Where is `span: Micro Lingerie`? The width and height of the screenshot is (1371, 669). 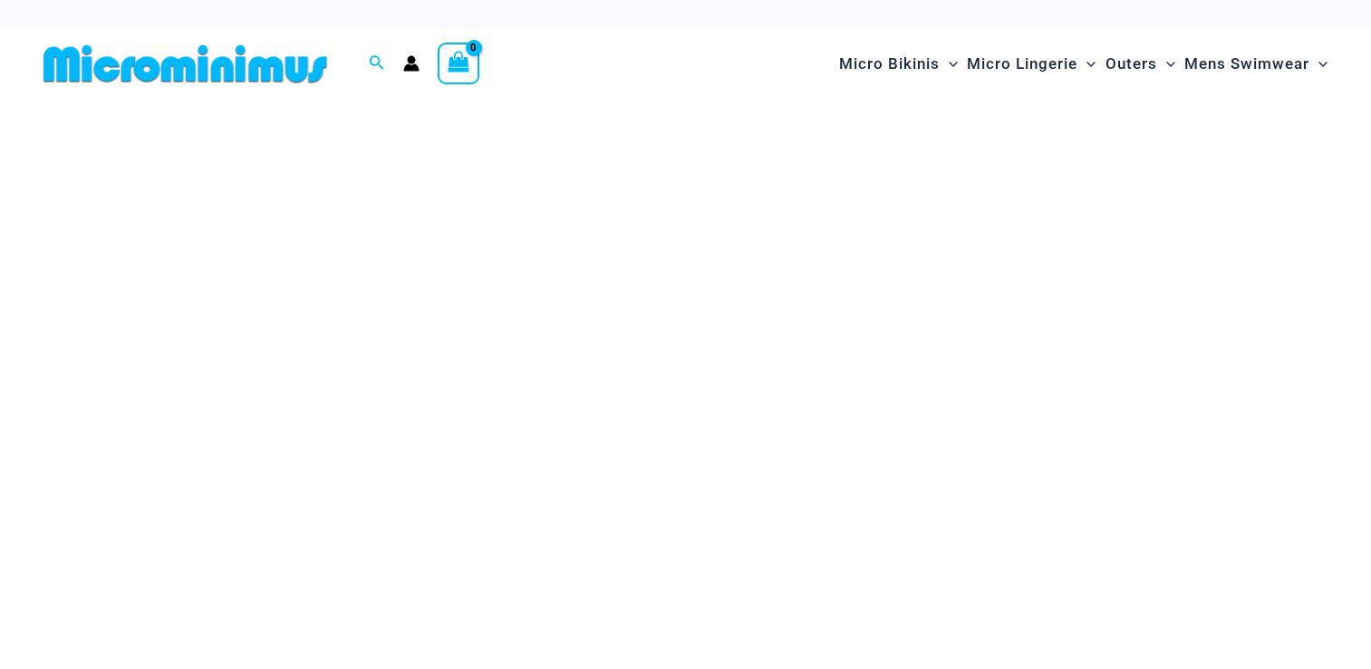 span: Micro Lingerie is located at coordinates (1022, 63).